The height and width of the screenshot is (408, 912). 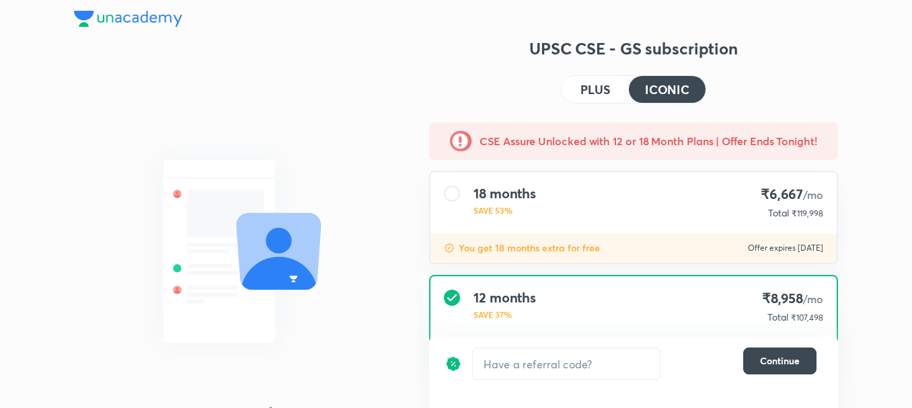 I want to click on button: PLUS, so click(x=595, y=89).